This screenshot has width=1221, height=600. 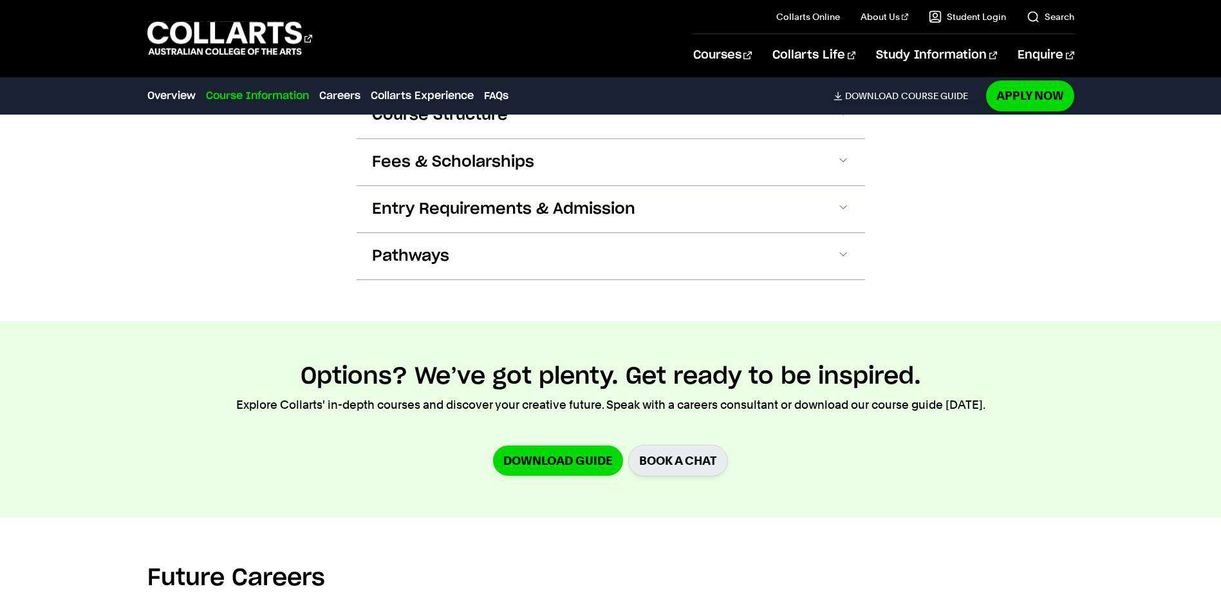 What do you see at coordinates (1051, 17) in the screenshot?
I see `a: Search` at bounding box center [1051, 17].